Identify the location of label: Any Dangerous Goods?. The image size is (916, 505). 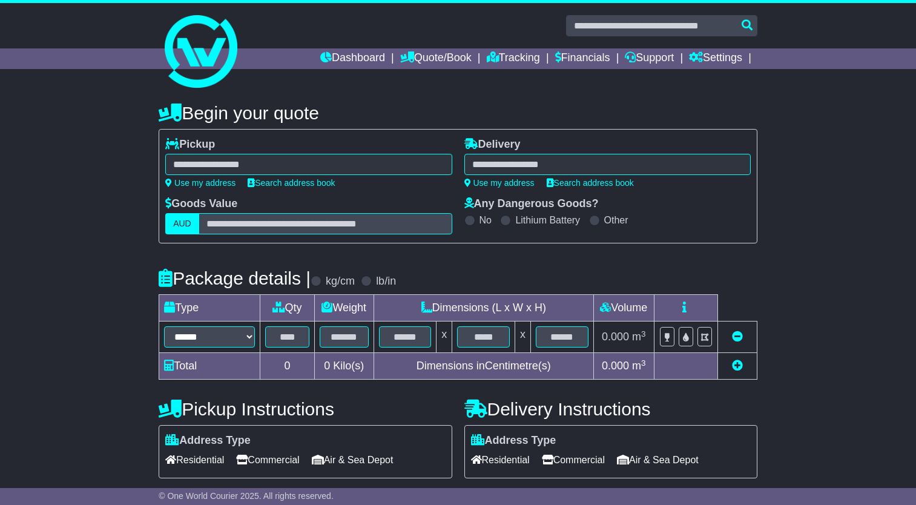
(532, 204).